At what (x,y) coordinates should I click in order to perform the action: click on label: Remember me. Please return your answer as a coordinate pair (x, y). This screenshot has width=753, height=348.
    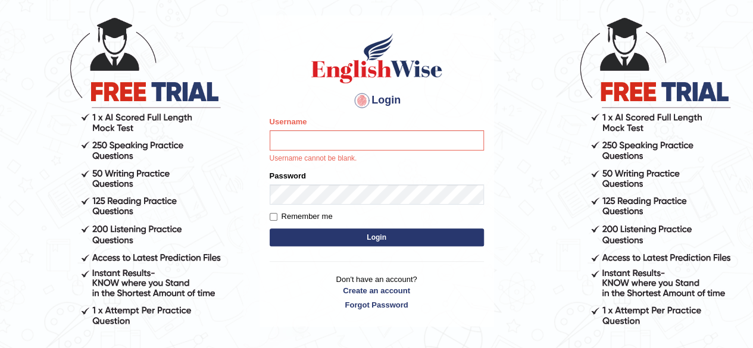
    Looking at the image, I should click on (301, 217).